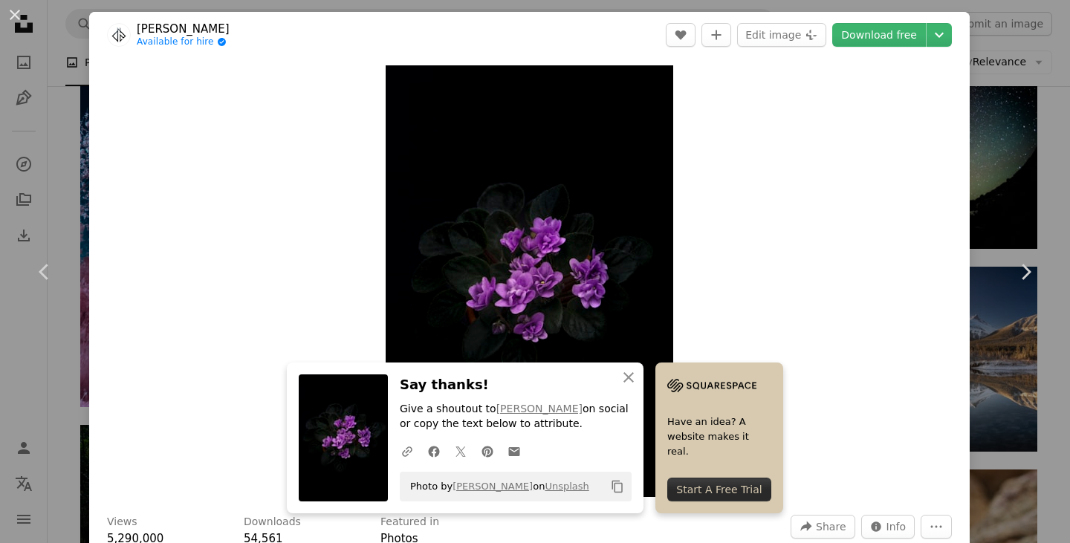 Image resolution: width=1070 pixels, height=543 pixels. What do you see at coordinates (515, 417) in the screenshot?
I see `p: Give a shoutout to on social or copy the text below to attribute.` at bounding box center [515, 417].